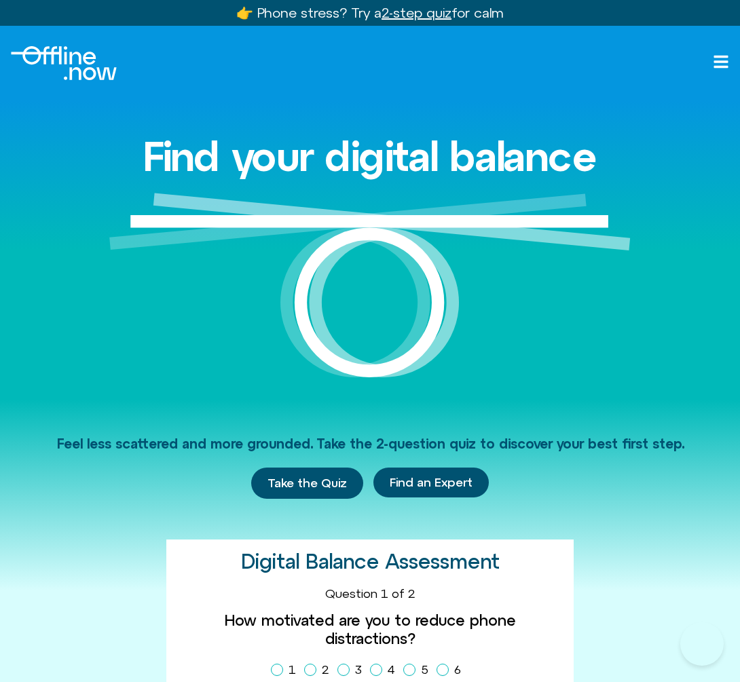  What do you see at coordinates (64, 63) in the screenshot?
I see `img: Offline.Now logo in white. Text of the words offline.now with a line going through the "O"` at bounding box center [64, 63].